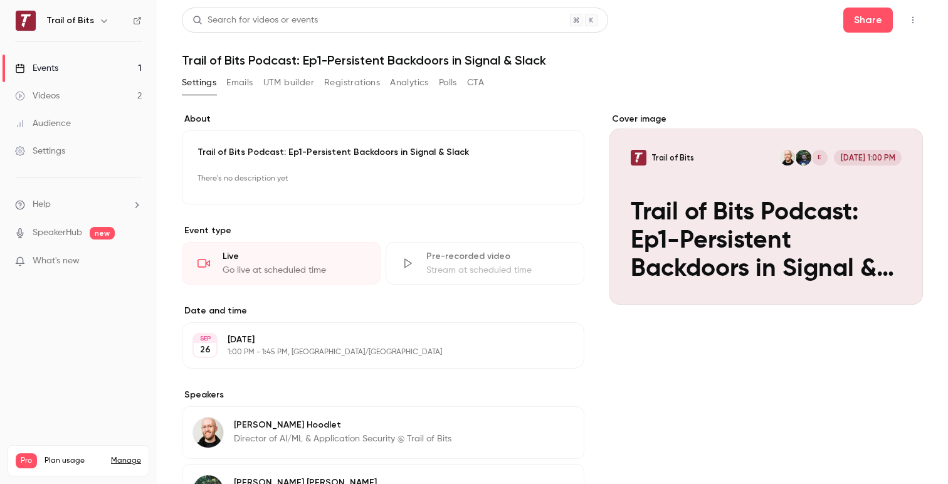  What do you see at coordinates (102, 233) in the screenshot?
I see `span: new` at bounding box center [102, 233].